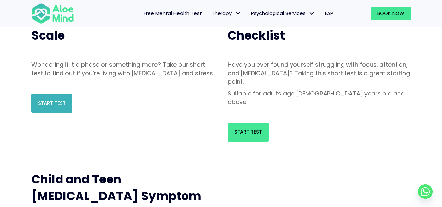 Image resolution: width=442 pixels, height=207 pixels. Describe the element at coordinates (173, 13) in the screenshot. I see `span: Free Mental Health Test` at that location.